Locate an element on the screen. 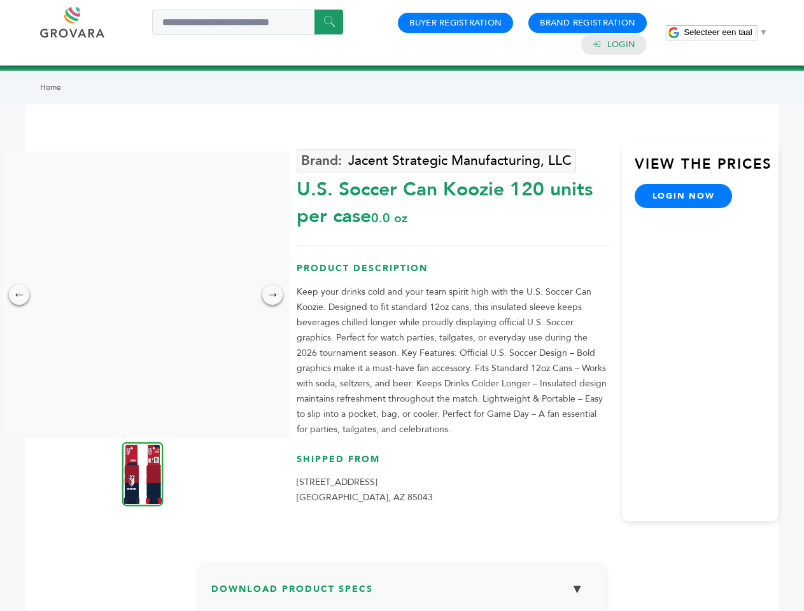 The width and height of the screenshot is (804, 611). img: U.S. Soccer Can Koozie 120 units per case 0.0 oz is located at coordinates (143, 474).